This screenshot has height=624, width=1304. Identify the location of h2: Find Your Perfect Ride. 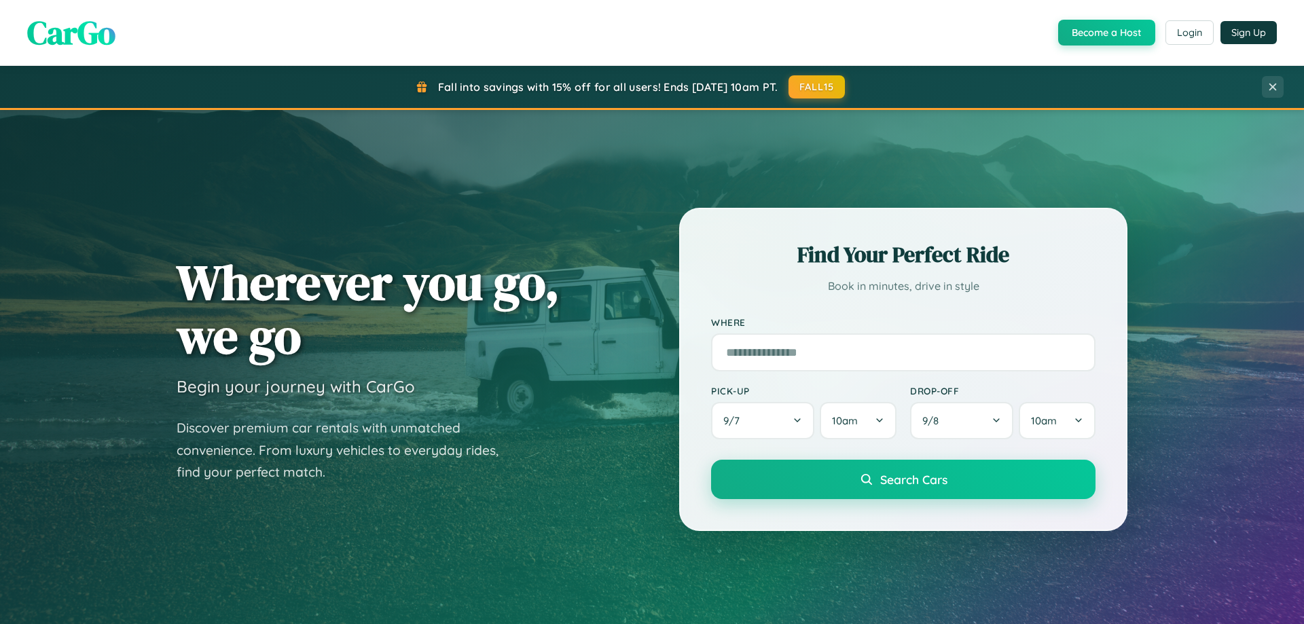
(903, 255).